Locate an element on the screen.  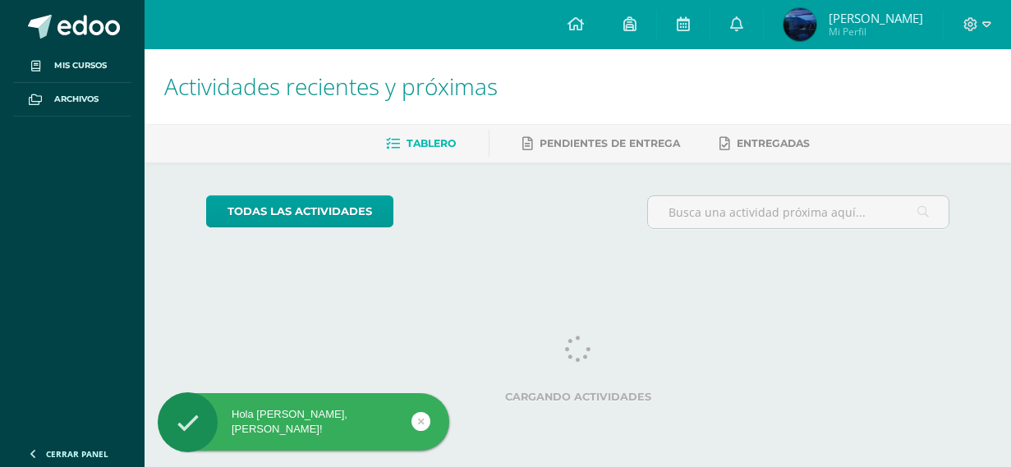
label: Cargando actividades is located at coordinates (577, 397).